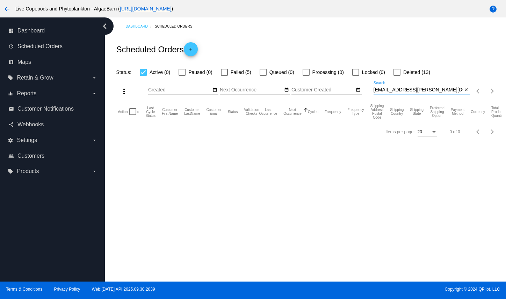 This screenshot has width=506, height=299. Describe the element at coordinates (35, 78) in the screenshot. I see `span: Retain & Grow` at that location.